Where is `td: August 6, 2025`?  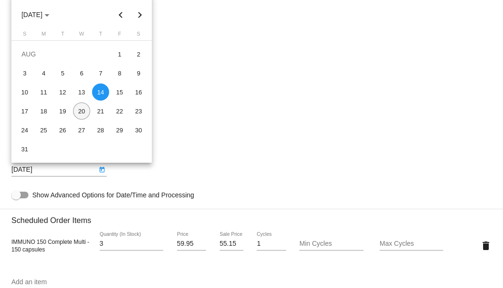 td: August 6, 2025 is located at coordinates (82, 73).